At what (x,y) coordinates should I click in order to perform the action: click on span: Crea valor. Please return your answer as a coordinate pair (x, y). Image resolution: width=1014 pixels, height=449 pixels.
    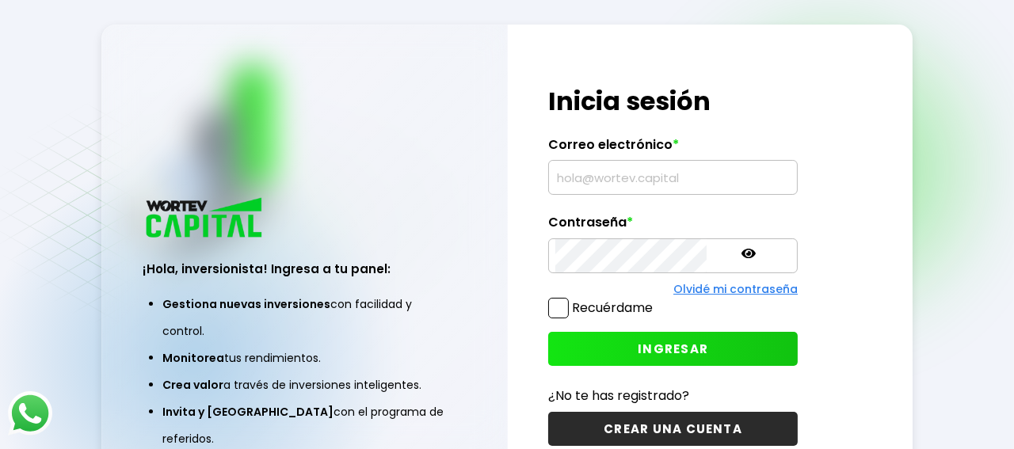
    Looking at the image, I should click on (193, 385).